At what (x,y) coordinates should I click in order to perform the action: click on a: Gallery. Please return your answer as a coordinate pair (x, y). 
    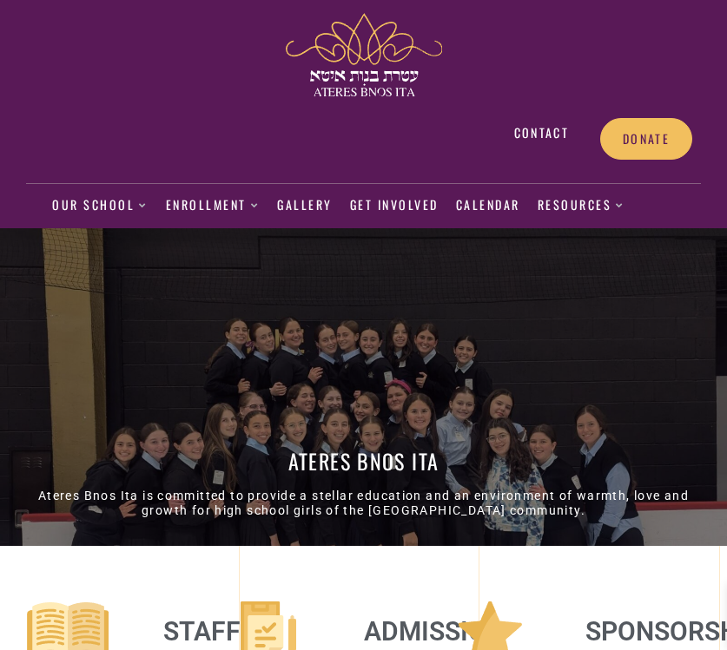
    Looking at the image, I should click on (305, 206).